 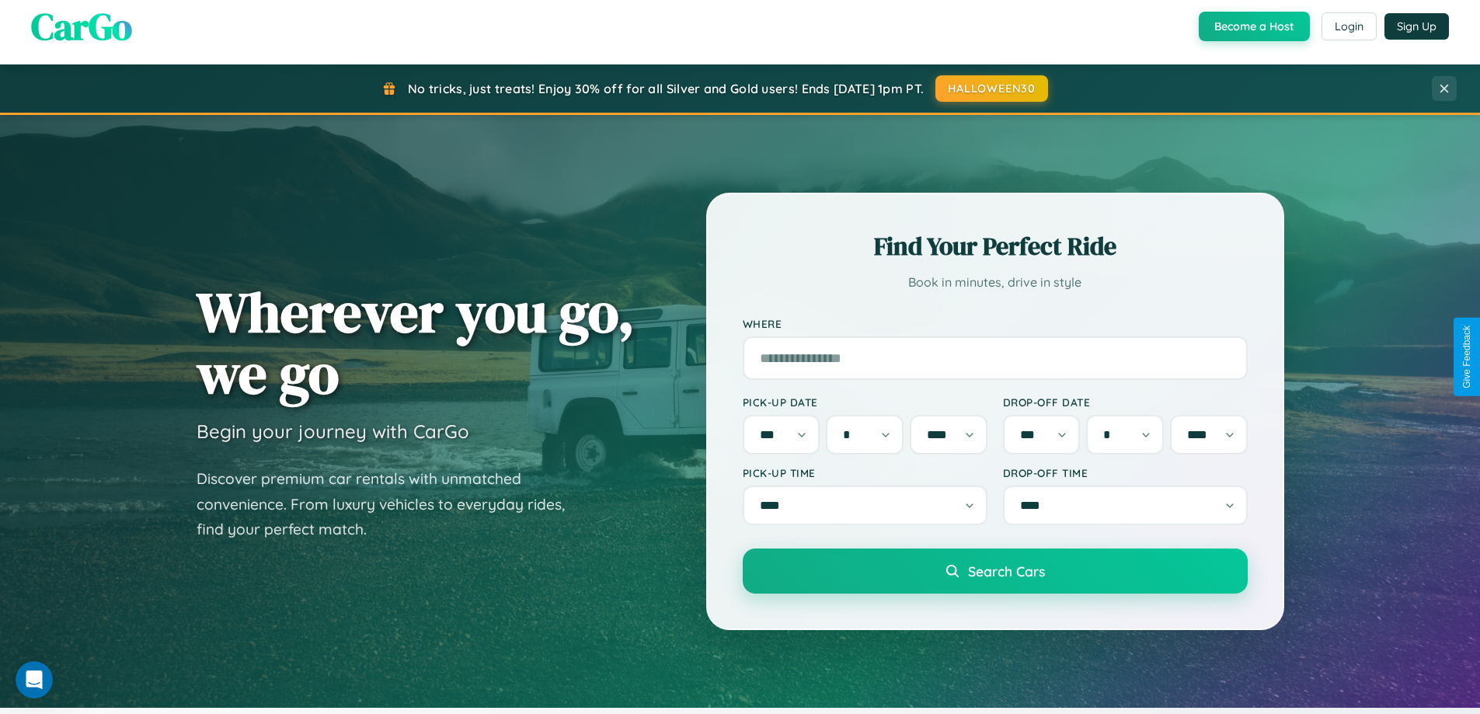 I want to click on span: CarGo, so click(x=82, y=26).